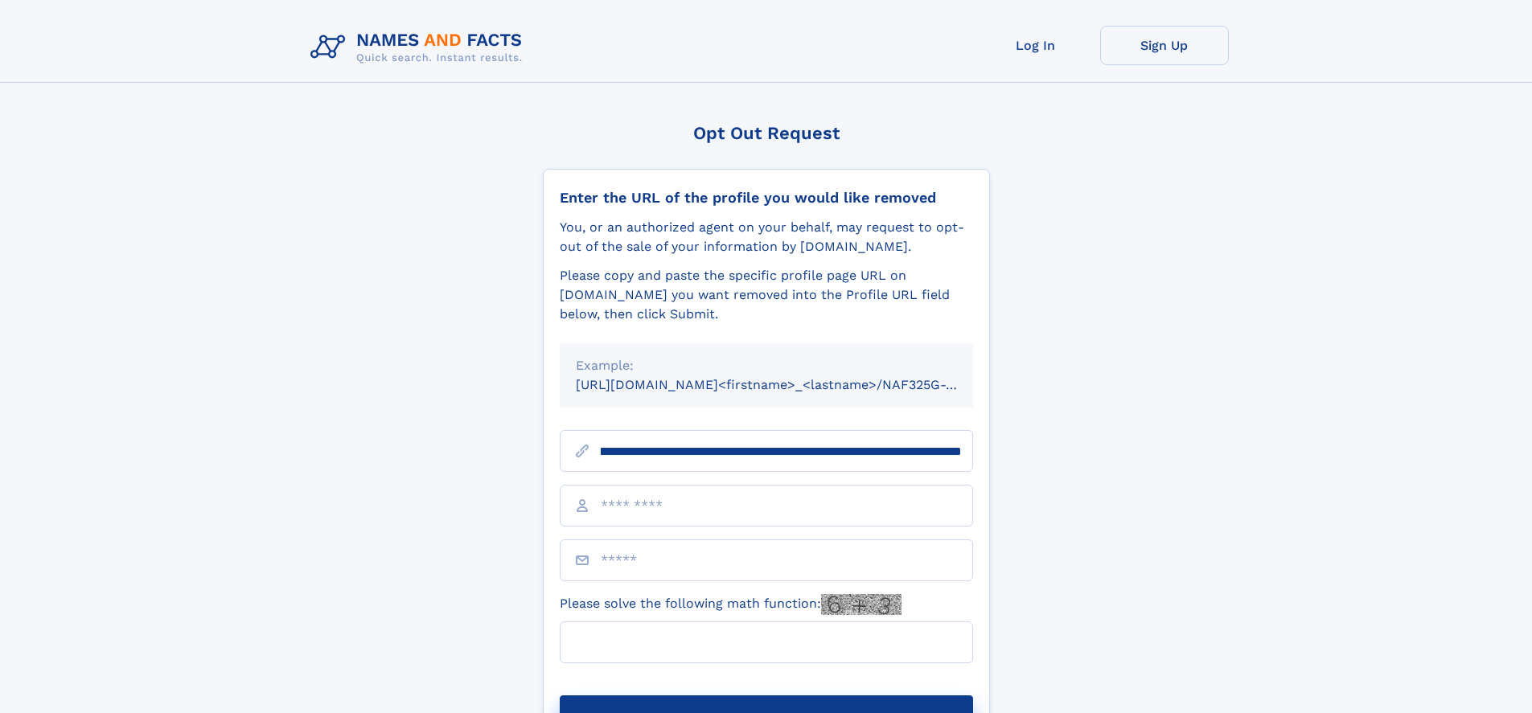  Describe the element at coordinates (420, 47) in the screenshot. I see `img: Logo Names and Facts` at that location.